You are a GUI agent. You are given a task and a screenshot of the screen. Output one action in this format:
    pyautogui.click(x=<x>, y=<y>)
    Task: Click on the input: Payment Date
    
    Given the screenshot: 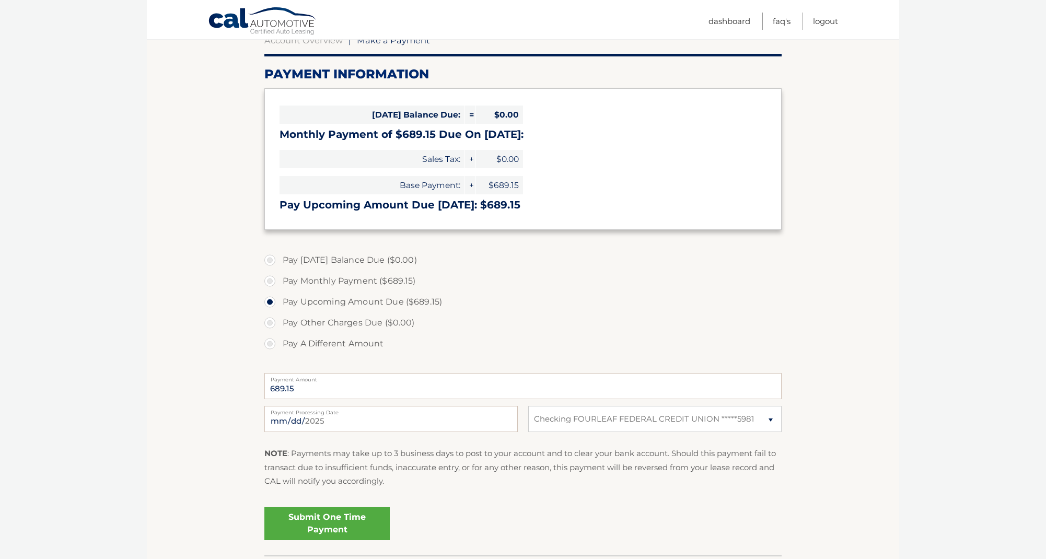 What is the action you would take?
    pyautogui.click(x=391, y=419)
    